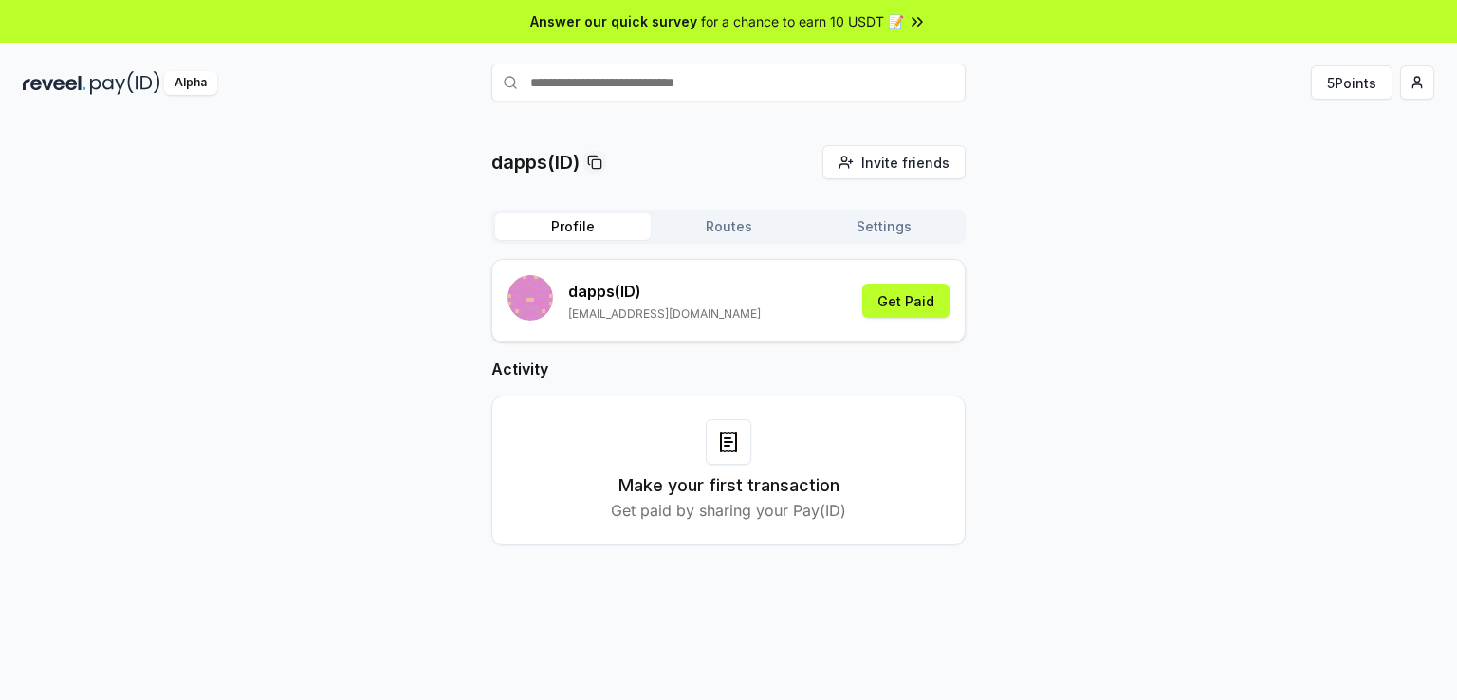  What do you see at coordinates (729, 486) in the screenshot?
I see `h3: Make your first transaction` at bounding box center [729, 486].